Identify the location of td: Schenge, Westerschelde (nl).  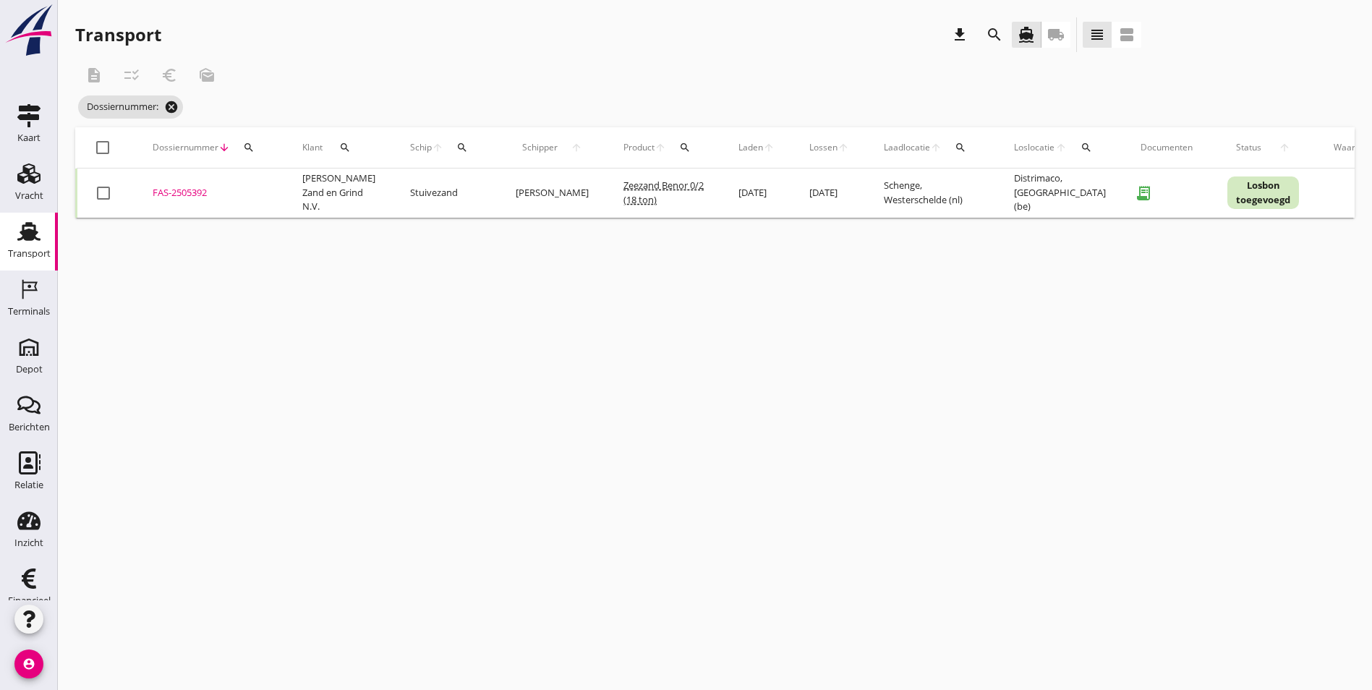
(932, 193).